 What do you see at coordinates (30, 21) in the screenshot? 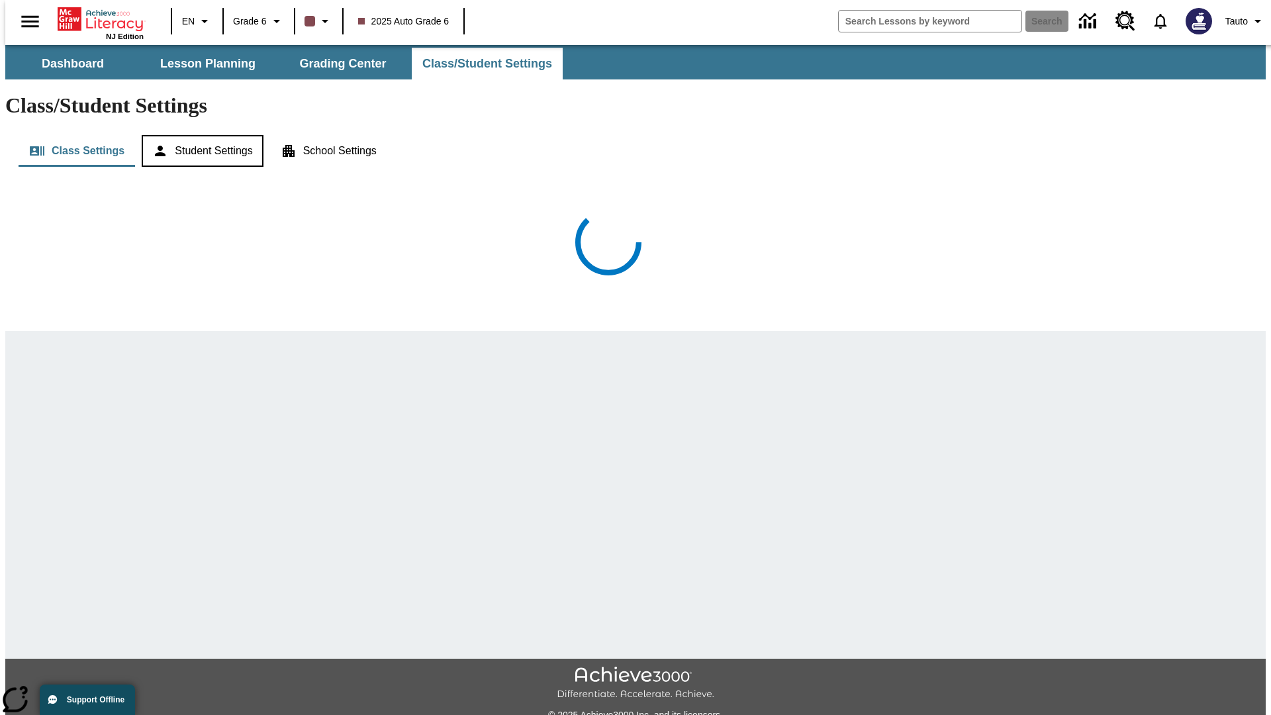
I see `button: Open side menu` at bounding box center [30, 21].